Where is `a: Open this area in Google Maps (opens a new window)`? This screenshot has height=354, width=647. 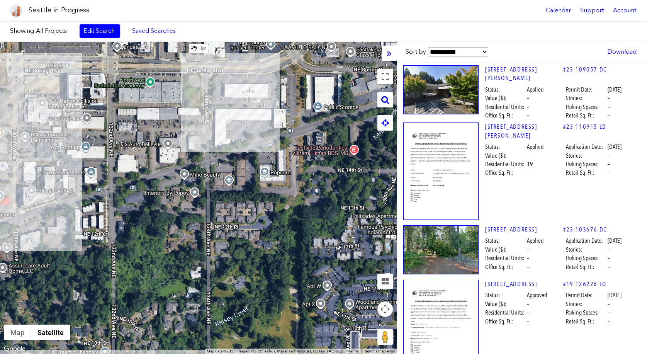
a: Open this area in Google Maps (opens a new window) is located at coordinates (15, 349).